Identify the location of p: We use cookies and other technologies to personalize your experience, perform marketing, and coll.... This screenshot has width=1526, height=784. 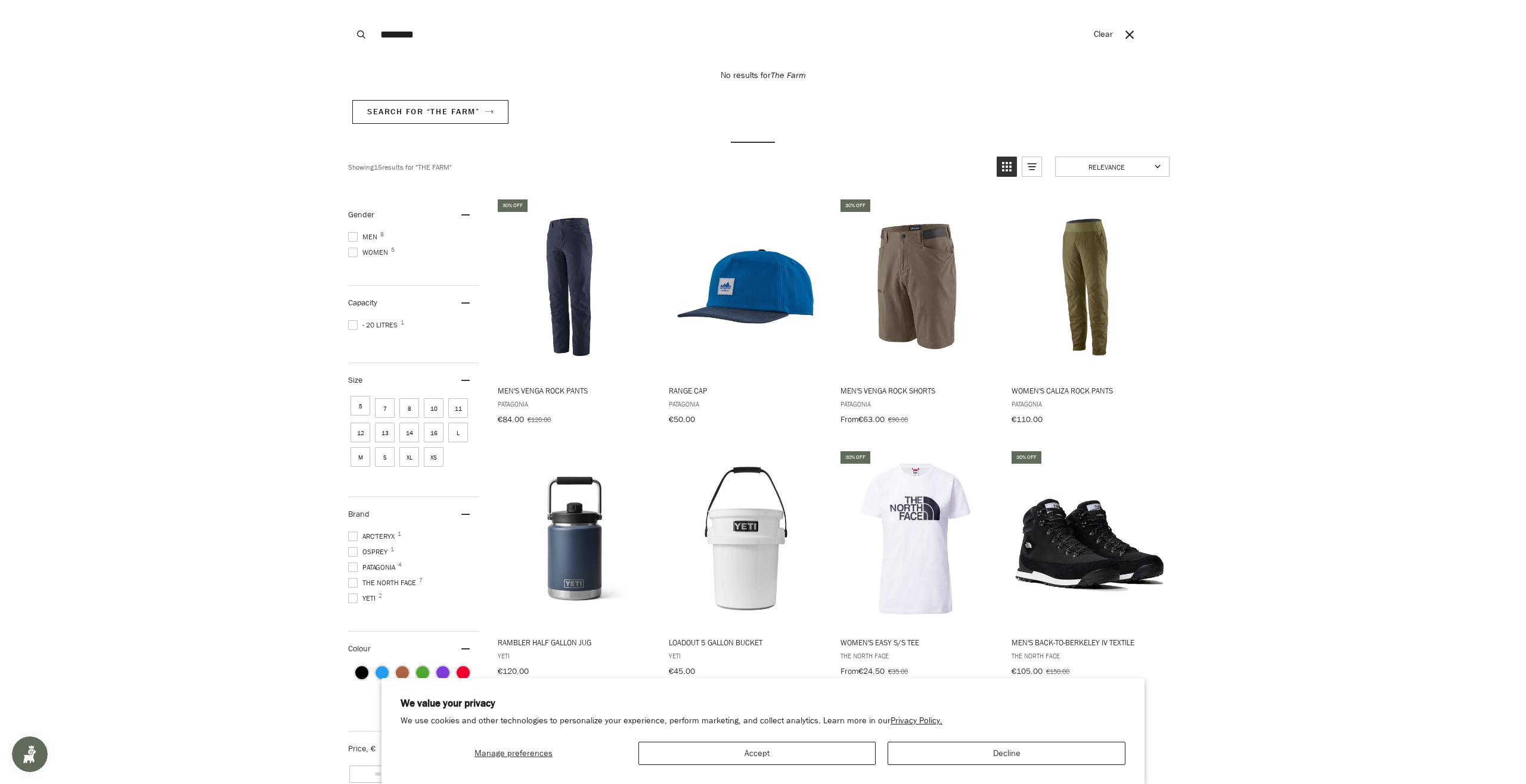
(763, 722).